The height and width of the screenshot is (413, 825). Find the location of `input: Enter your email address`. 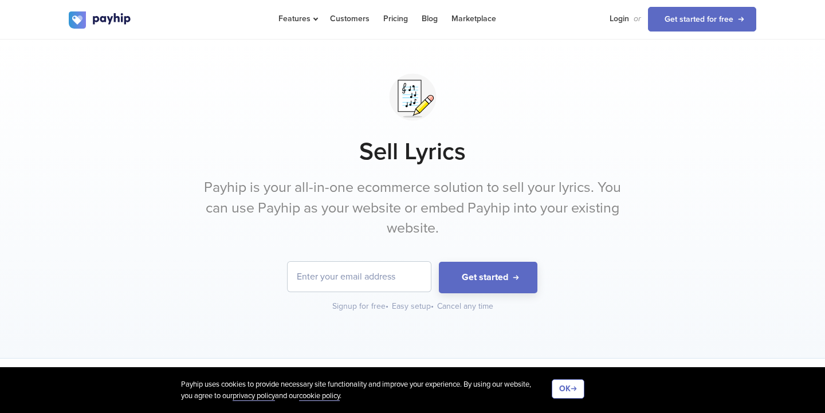

input: Enter your email address is located at coordinates (359, 277).